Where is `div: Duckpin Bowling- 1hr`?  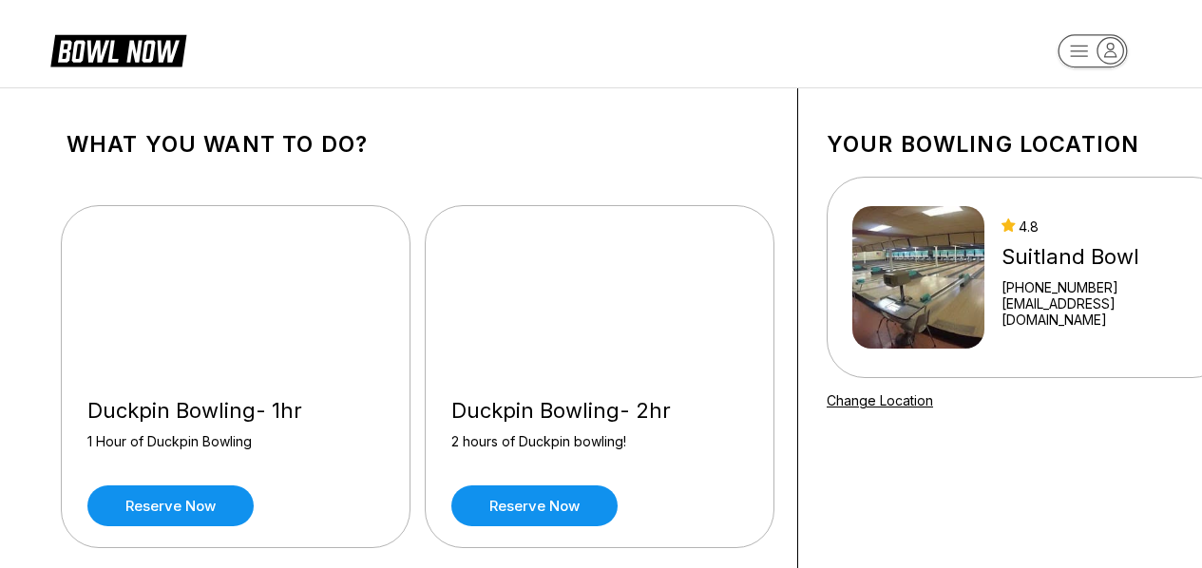
div: Duckpin Bowling- 1hr is located at coordinates (236, 410).